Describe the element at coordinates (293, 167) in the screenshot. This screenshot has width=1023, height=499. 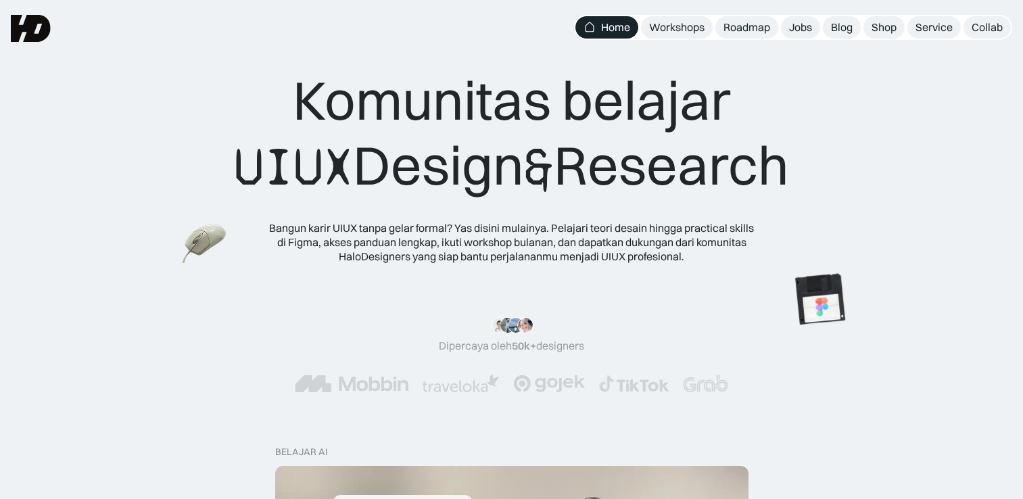
I see `span: UIUX` at that location.